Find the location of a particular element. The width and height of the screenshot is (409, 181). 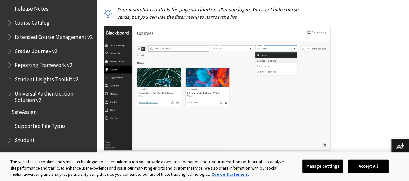

span: SafeAssign is located at coordinates (24, 111).